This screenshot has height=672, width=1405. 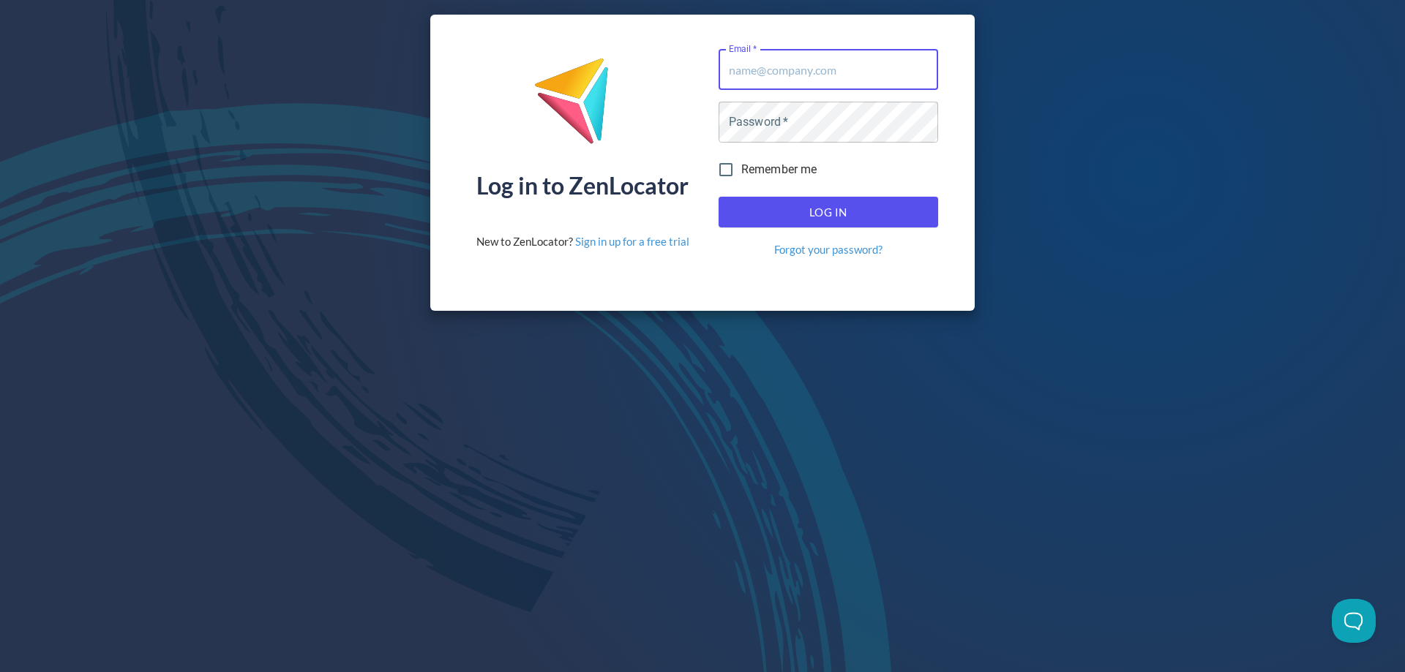 I want to click on span: Log In, so click(x=828, y=212).